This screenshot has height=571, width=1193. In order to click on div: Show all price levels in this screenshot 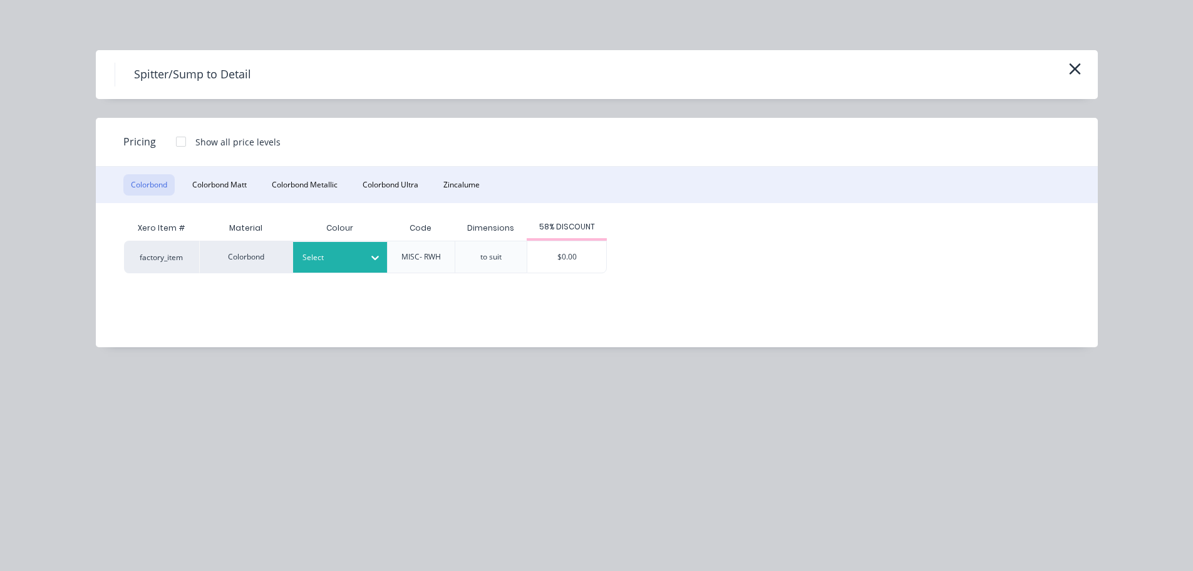, I will do `click(238, 142)`.